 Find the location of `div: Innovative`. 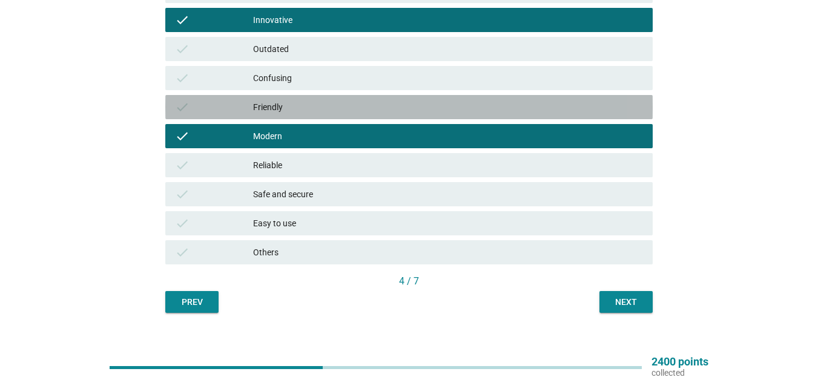

div: Innovative is located at coordinates (448, 20).